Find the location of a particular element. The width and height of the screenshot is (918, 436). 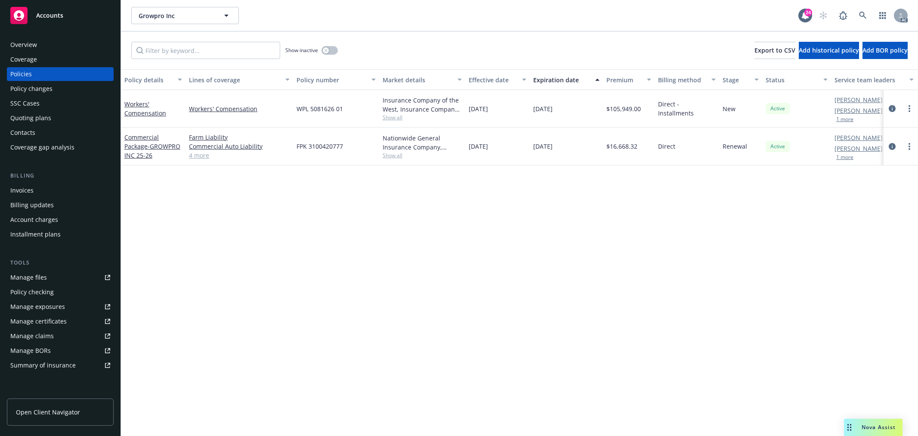

div: Billing method is located at coordinates (682, 80).